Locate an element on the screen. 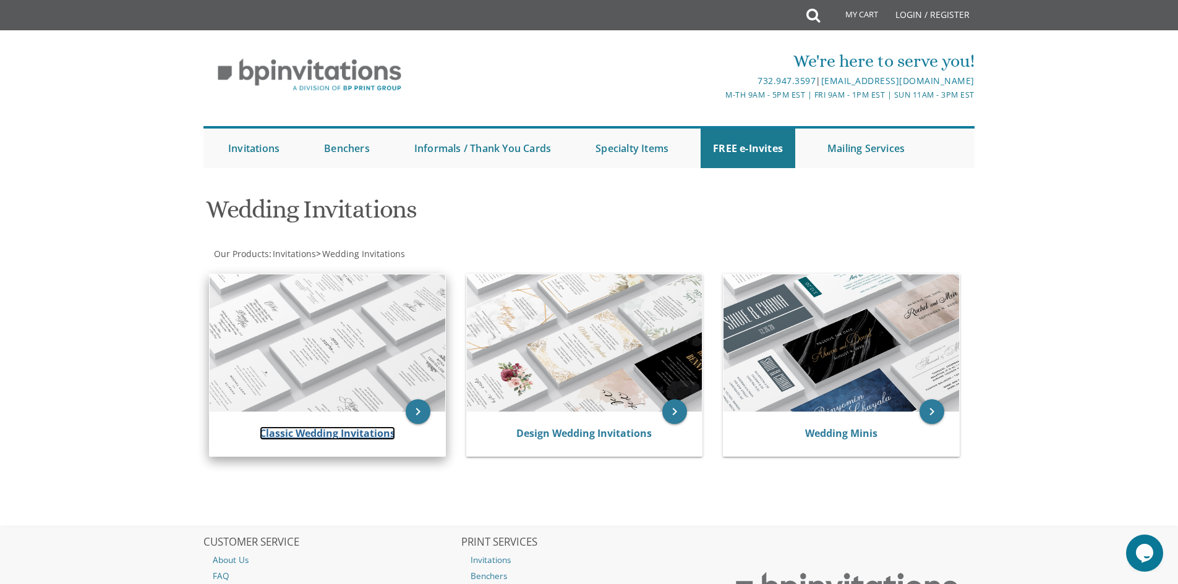 This screenshot has width=1178, height=584. div: We're here to serve you! is located at coordinates (718, 61).